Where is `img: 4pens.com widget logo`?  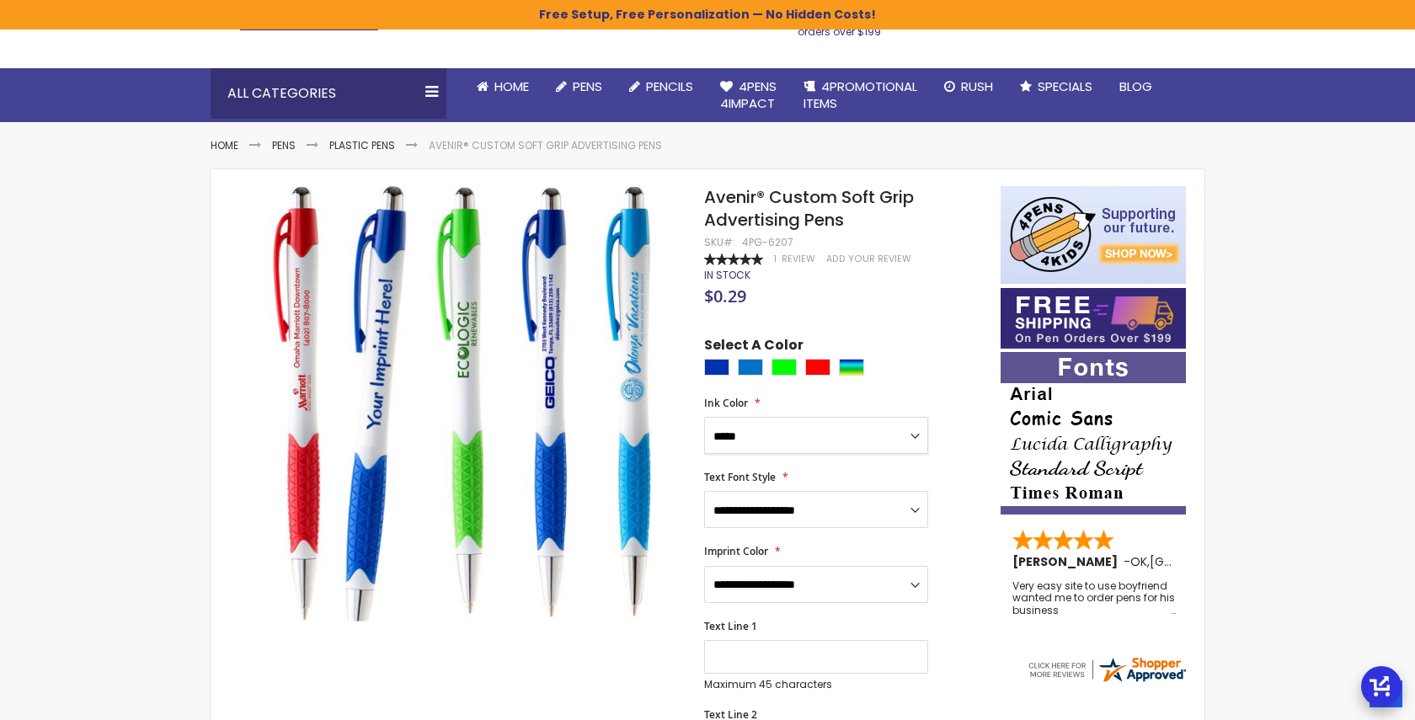
img: 4pens.com widget logo is located at coordinates (1107, 669).